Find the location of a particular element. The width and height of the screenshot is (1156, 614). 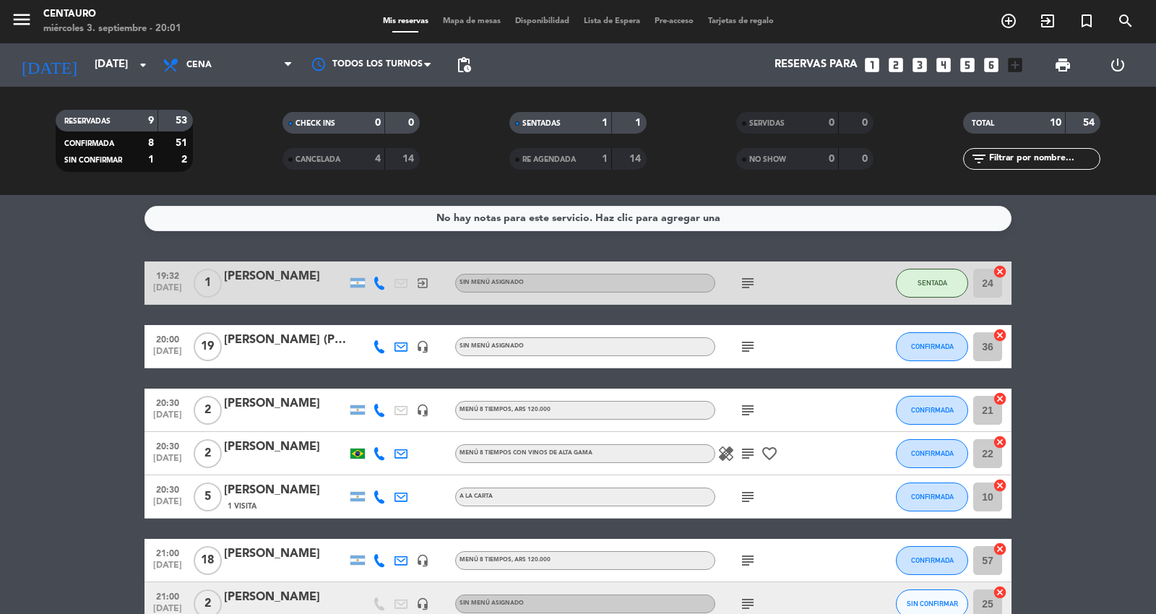

span: Mis reservas is located at coordinates (405, 21).